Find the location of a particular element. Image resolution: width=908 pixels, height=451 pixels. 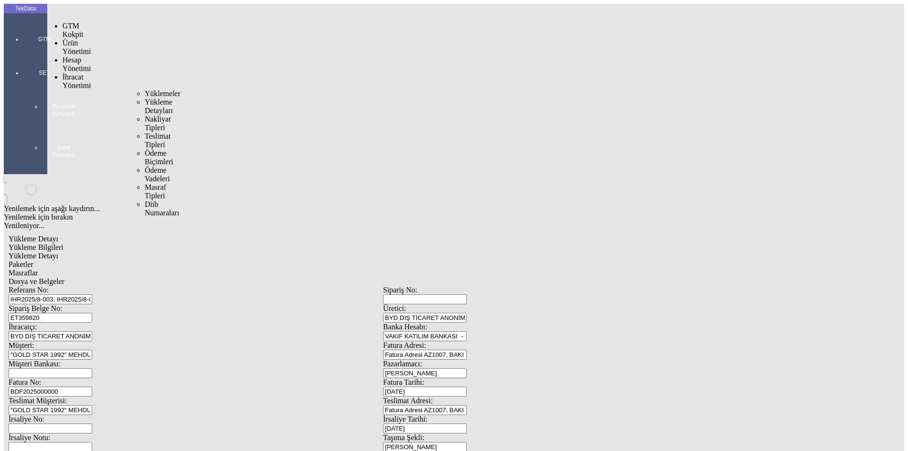

span: Masraf Tipleri is located at coordinates (155, 191).